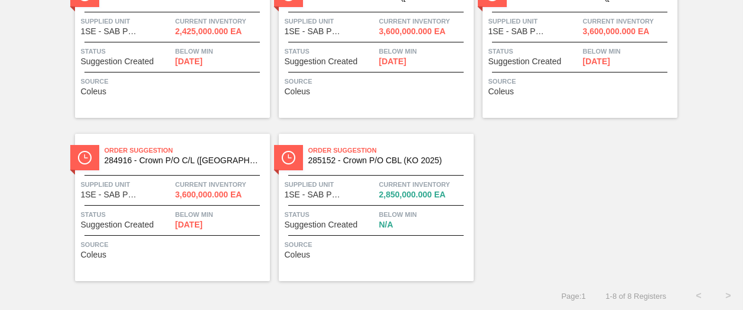  Describe the element at coordinates (386, 225) in the screenshot. I see `span: N/A` at that location.